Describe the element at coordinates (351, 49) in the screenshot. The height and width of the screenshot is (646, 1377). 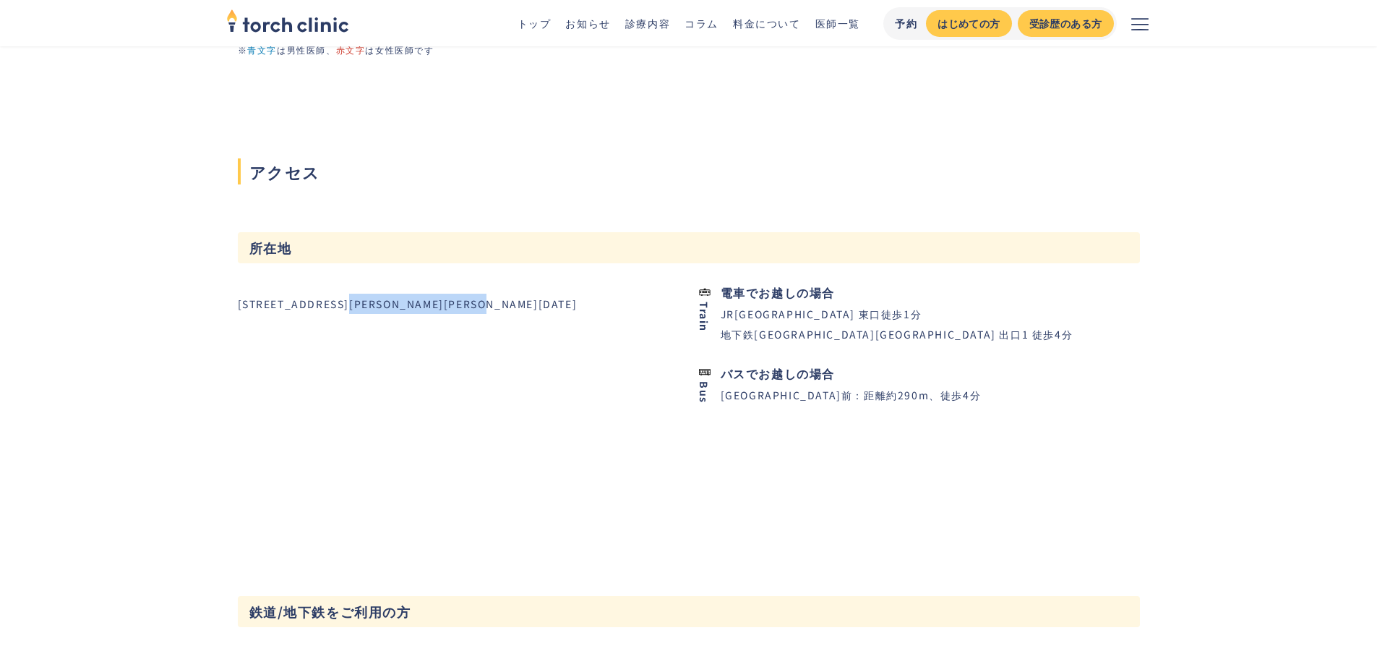
I see `span: 赤文字` at that location.